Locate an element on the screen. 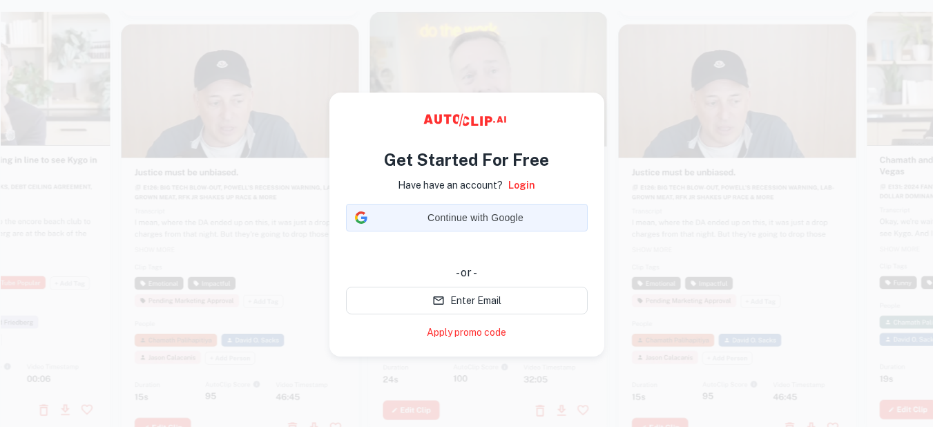  button: Enter Email is located at coordinates (467, 301).